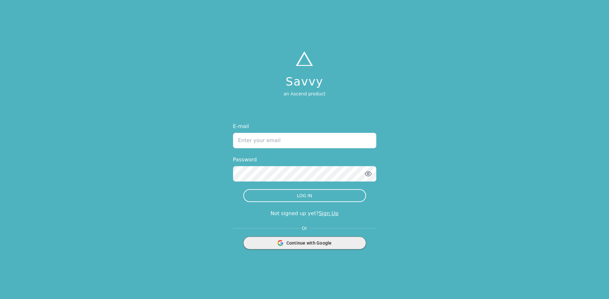 The width and height of the screenshot is (609, 299). Describe the element at coordinates (309, 243) in the screenshot. I see `span: Continue with Google` at that location.